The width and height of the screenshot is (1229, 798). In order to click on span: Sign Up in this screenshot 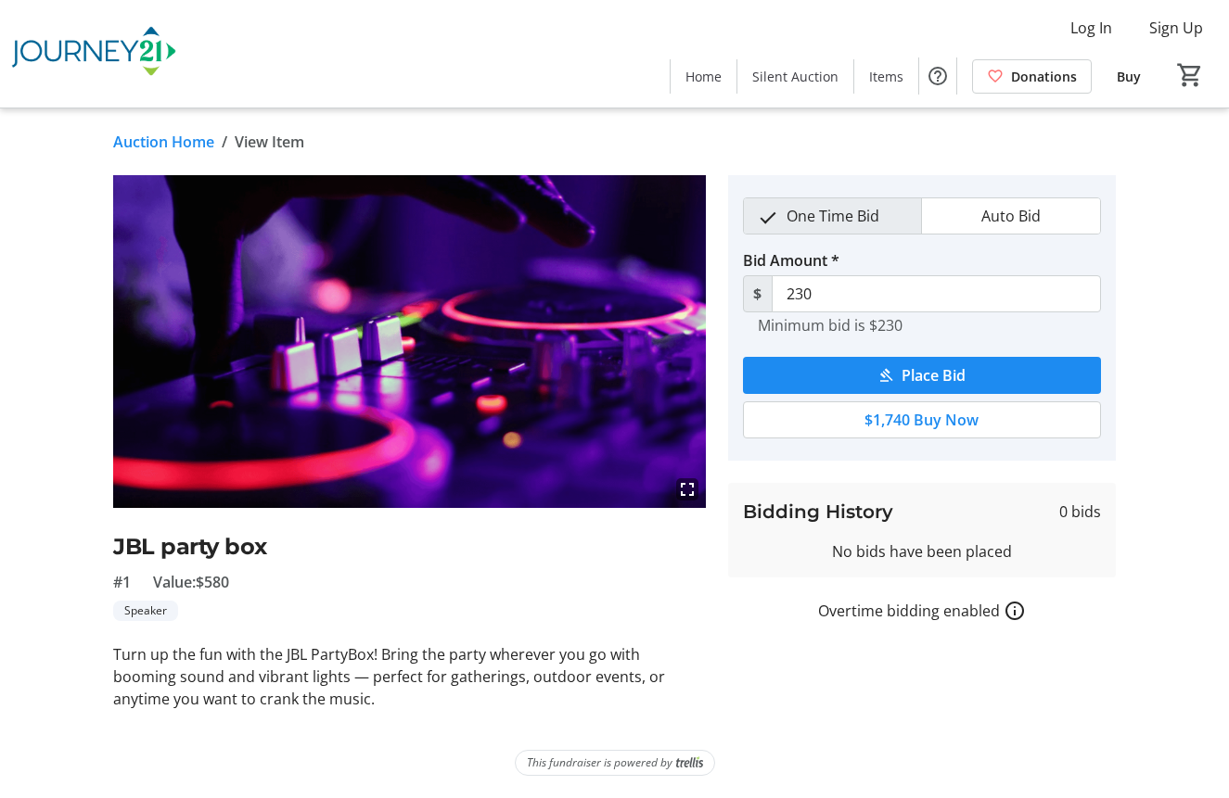, I will do `click(1176, 28)`.